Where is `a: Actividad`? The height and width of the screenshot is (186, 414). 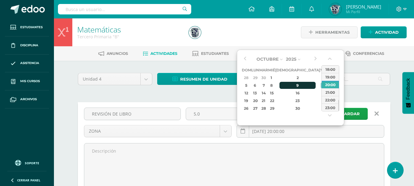
a: Actividad is located at coordinates (384, 32).